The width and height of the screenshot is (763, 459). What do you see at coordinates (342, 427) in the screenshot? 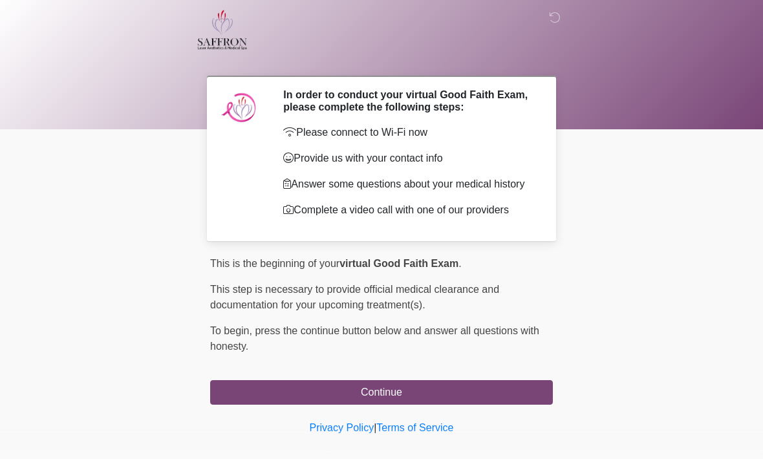
I see `a: Privacy Policy` at bounding box center [342, 427].